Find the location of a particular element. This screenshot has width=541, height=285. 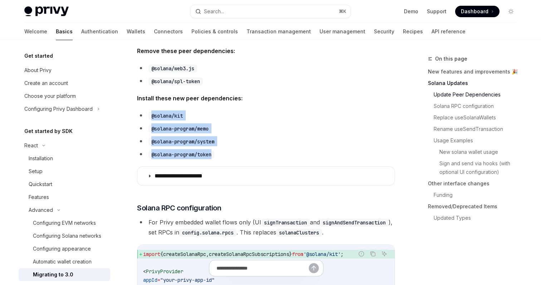

div: Automatic wallet creation is located at coordinates (62, 261).